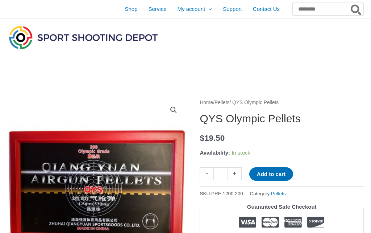  I want to click on input: Product quantity, so click(220, 173).